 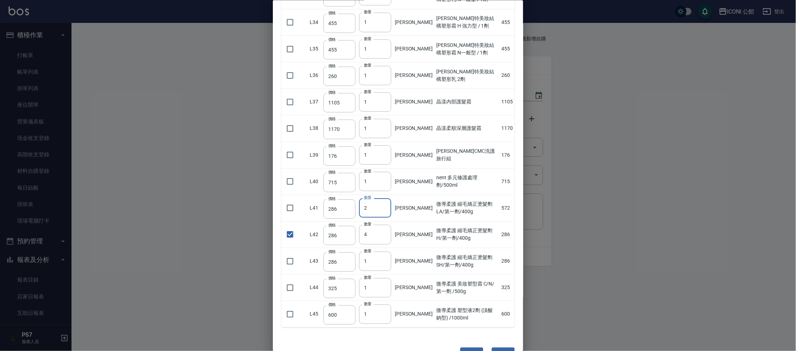 I want to click on td: 260, so click(x=507, y=75).